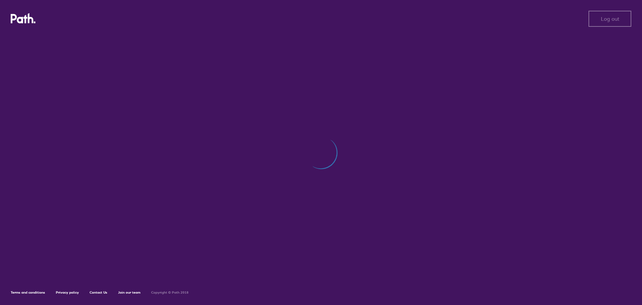 Image resolution: width=642 pixels, height=305 pixels. What do you see at coordinates (28, 292) in the screenshot?
I see `a: Terms and conditions` at bounding box center [28, 292].